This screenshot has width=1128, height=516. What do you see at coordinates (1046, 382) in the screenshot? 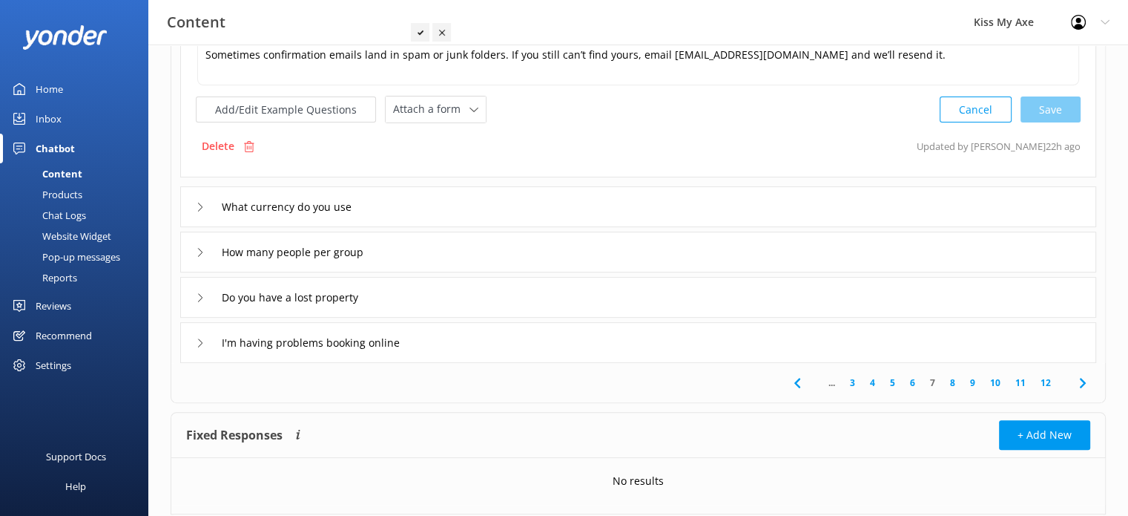
I see `a: 12` at bounding box center [1046, 382].